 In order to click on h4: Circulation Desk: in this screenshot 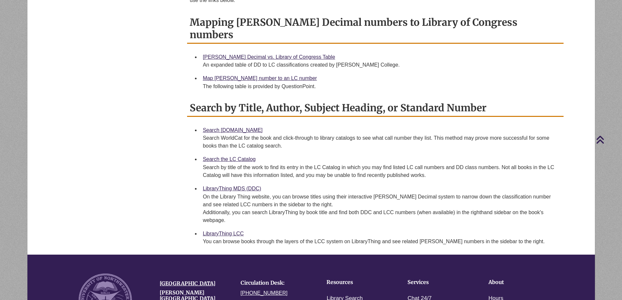, I will do `click(276, 283)`.